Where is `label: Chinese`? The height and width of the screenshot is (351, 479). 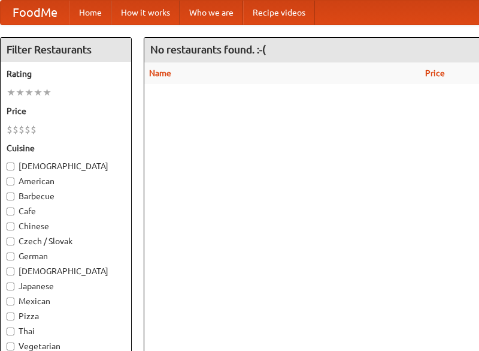 label: Chinese is located at coordinates (66, 226).